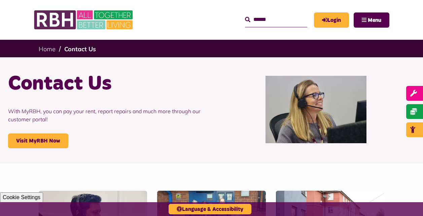 The image size is (423, 216). I want to click on button: Language & Accessibility, so click(210, 209).